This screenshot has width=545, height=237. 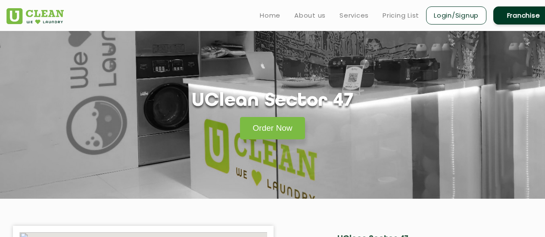 What do you see at coordinates (354, 15) in the screenshot?
I see `a: Services` at bounding box center [354, 15].